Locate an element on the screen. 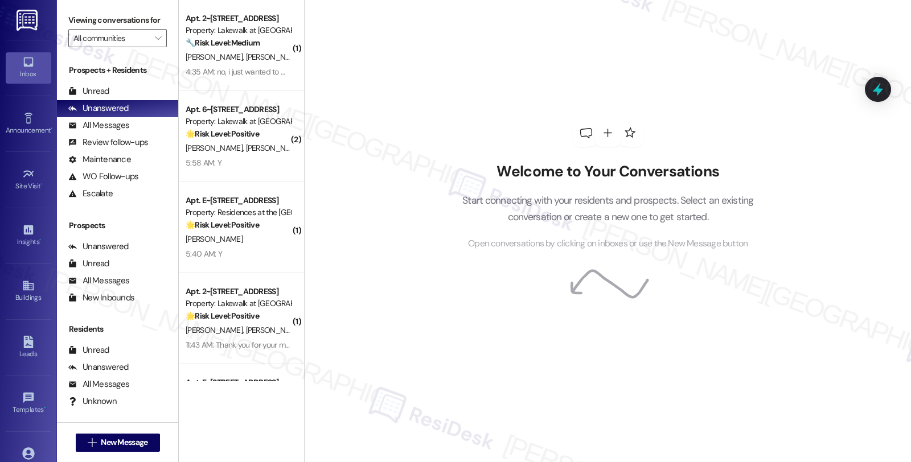  div: Maintenance is located at coordinates (100, 159).